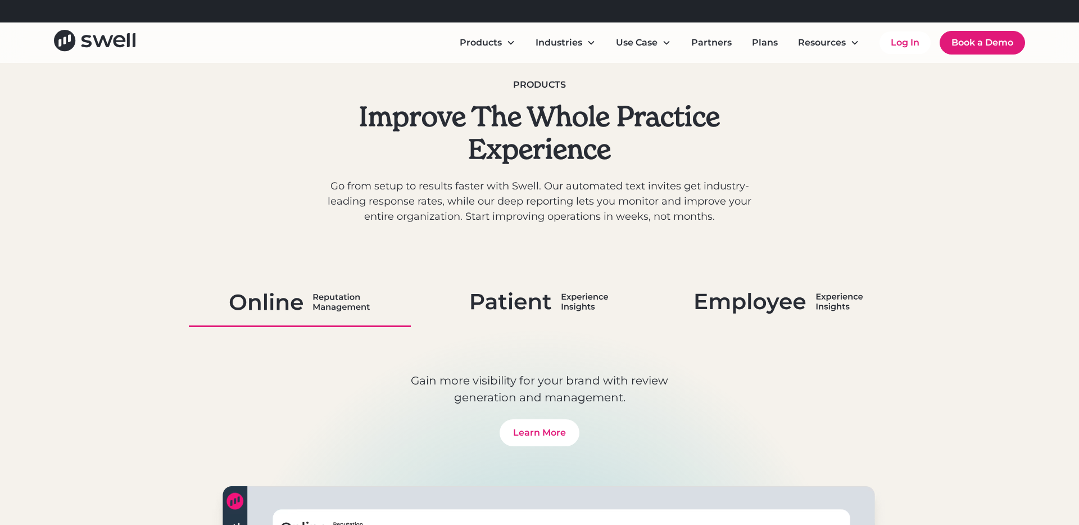  Describe the element at coordinates (982, 43) in the screenshot. I see `a: Book a Demo` at that location.